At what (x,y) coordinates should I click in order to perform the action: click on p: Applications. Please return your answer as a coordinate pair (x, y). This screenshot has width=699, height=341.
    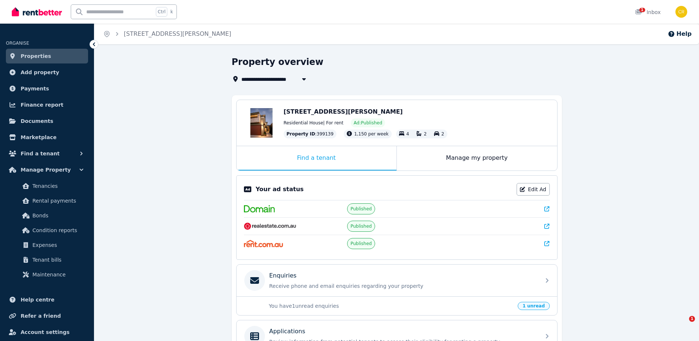
    Looking at the image, I should click on (288, 331).